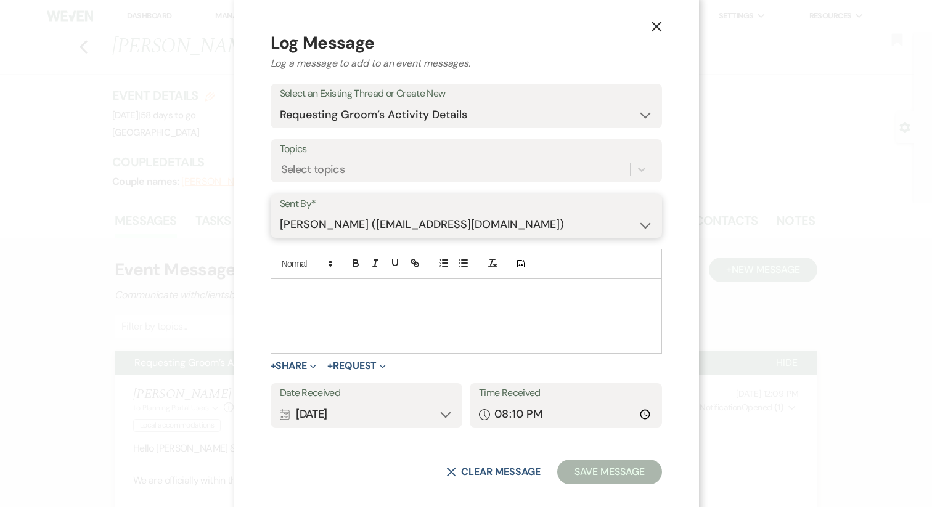 This screenshot has width=932, height=507. Describe the element at coordinates (493, 472) in the screenshot. I see `button: Clear message` at that location.